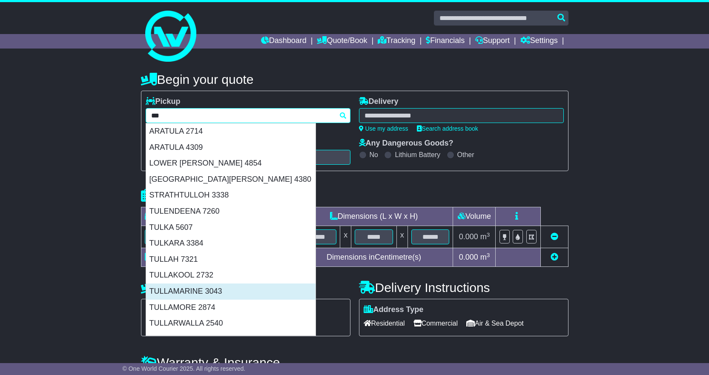  What do you see at coordinates (374, 257) in the screenshot?
I see `td: Dimensions in Centimetre(s)` at bounding box center [374, 257].